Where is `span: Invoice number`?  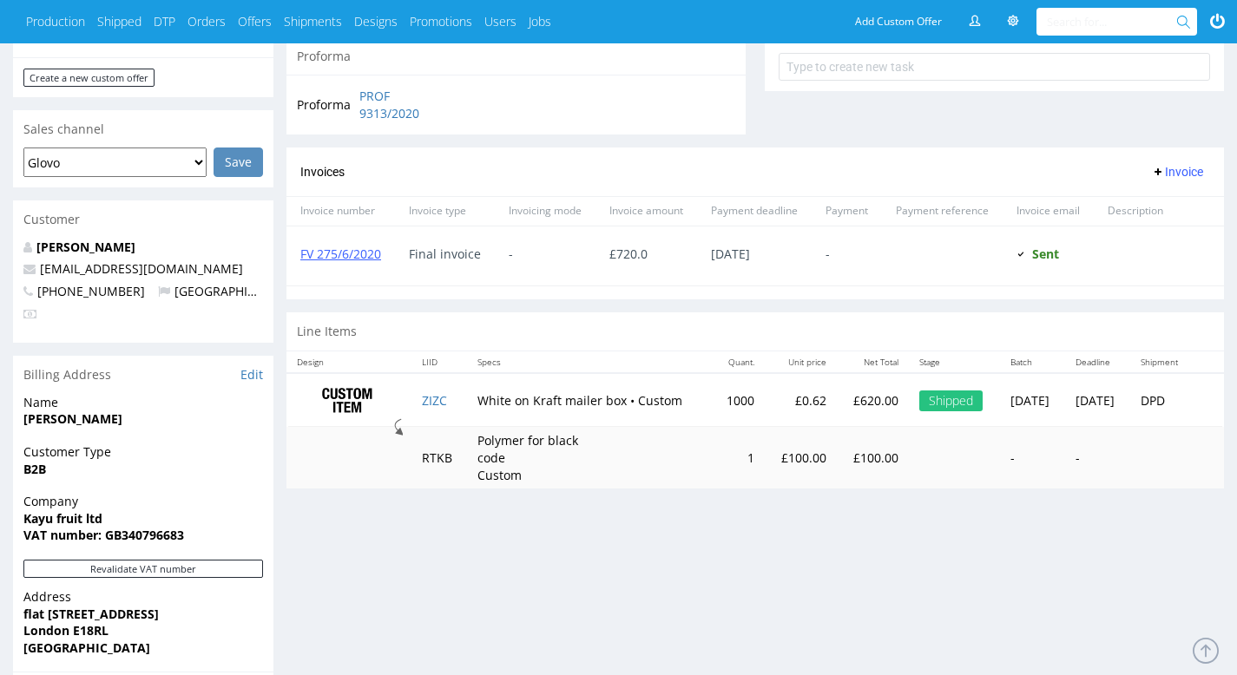
span: Invoice number is located at coordinates (340, 211).